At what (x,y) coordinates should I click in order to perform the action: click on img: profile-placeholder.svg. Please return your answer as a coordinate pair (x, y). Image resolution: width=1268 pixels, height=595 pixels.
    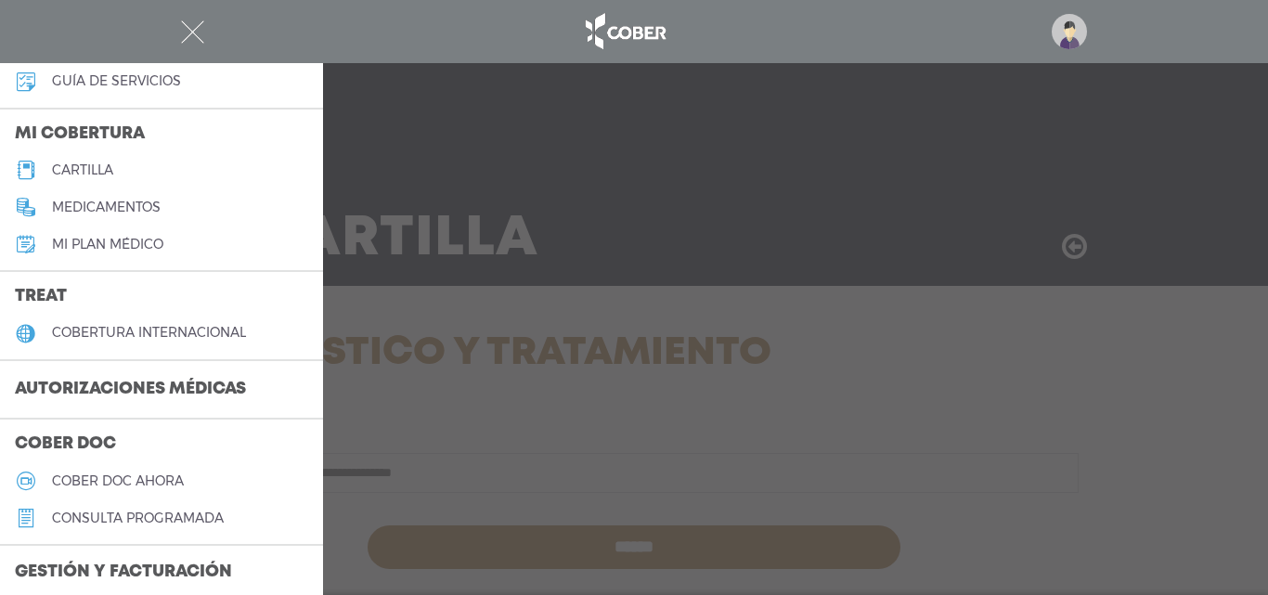
    Looking at the image, I should click on (1069, 32).